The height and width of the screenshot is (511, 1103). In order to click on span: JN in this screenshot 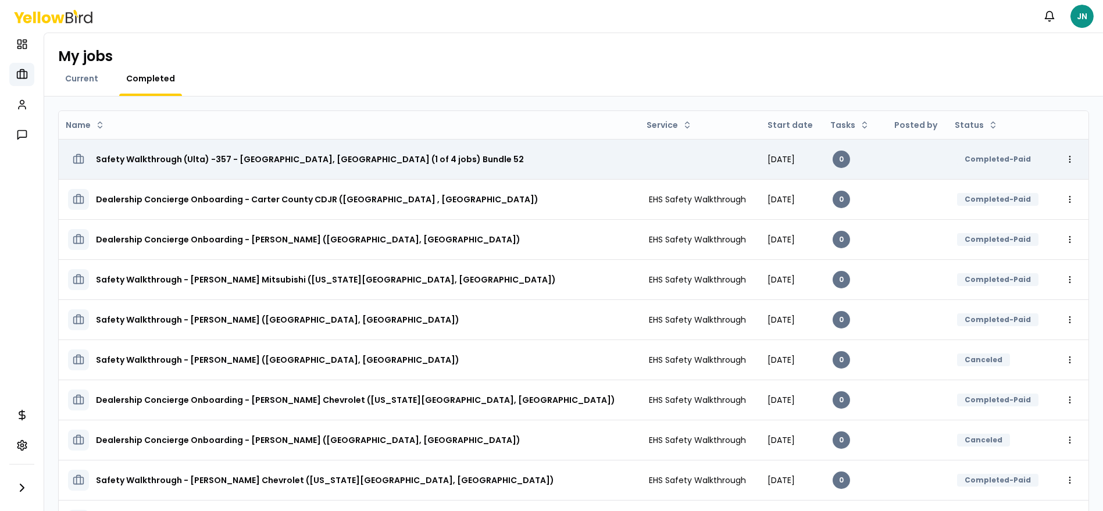, I will do `click(1082, 16)`.